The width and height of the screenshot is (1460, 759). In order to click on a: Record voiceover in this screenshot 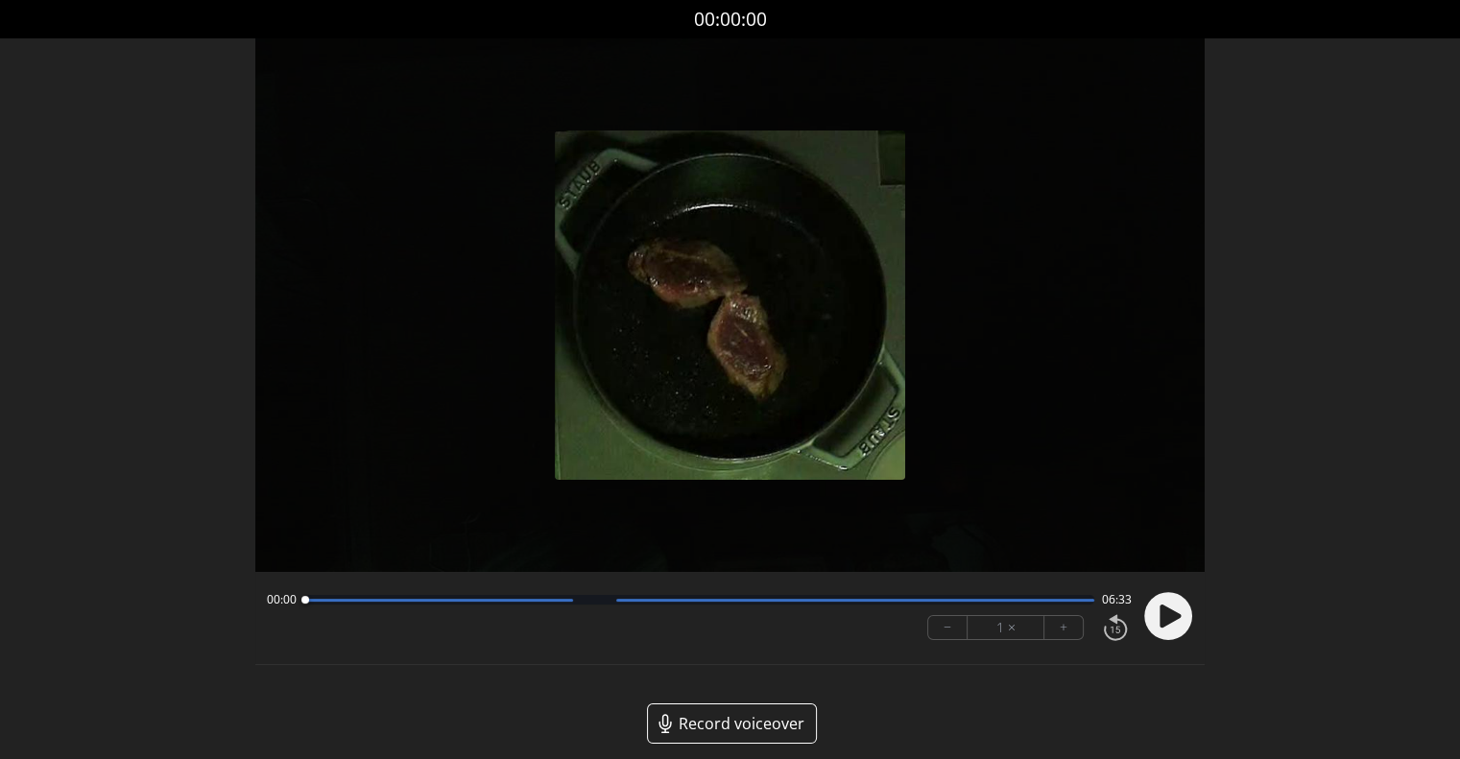, I will do `click(732, 724)`.